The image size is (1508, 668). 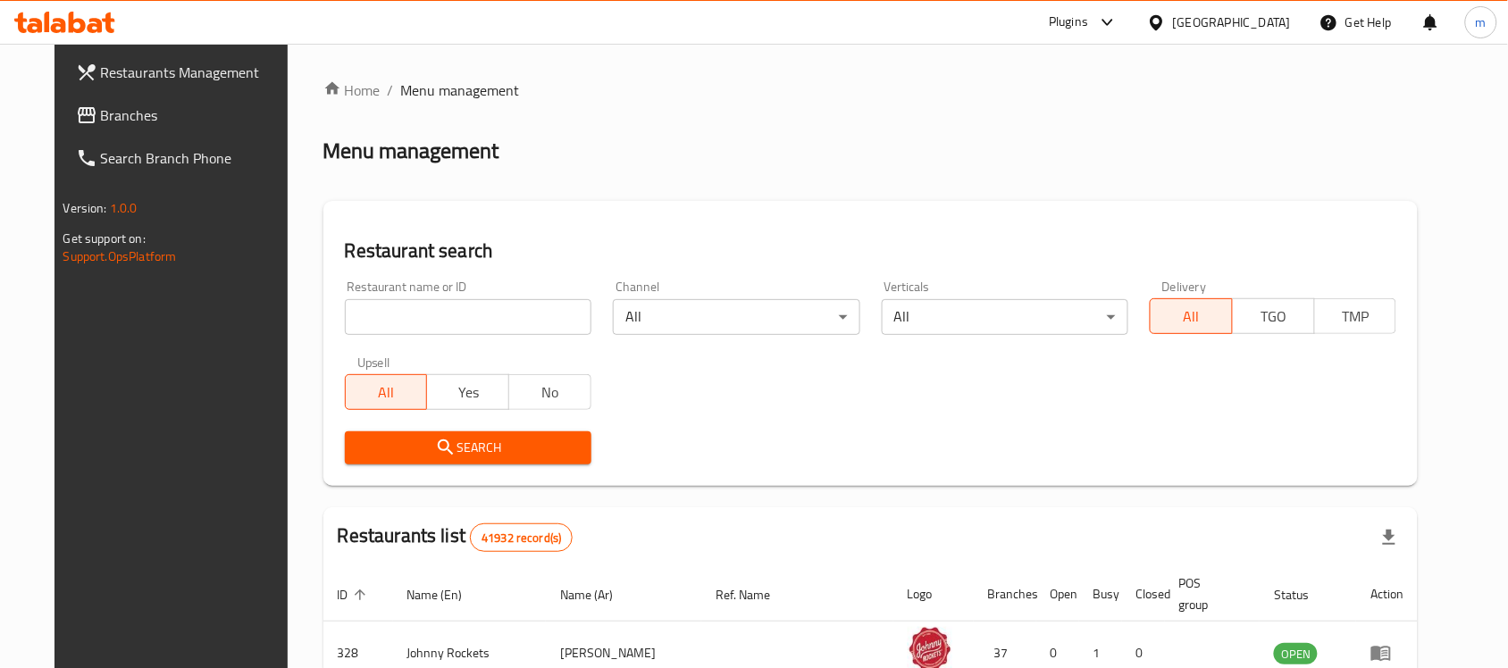 I want to click on span: Restaurants Management, so click(x=197, y=72).